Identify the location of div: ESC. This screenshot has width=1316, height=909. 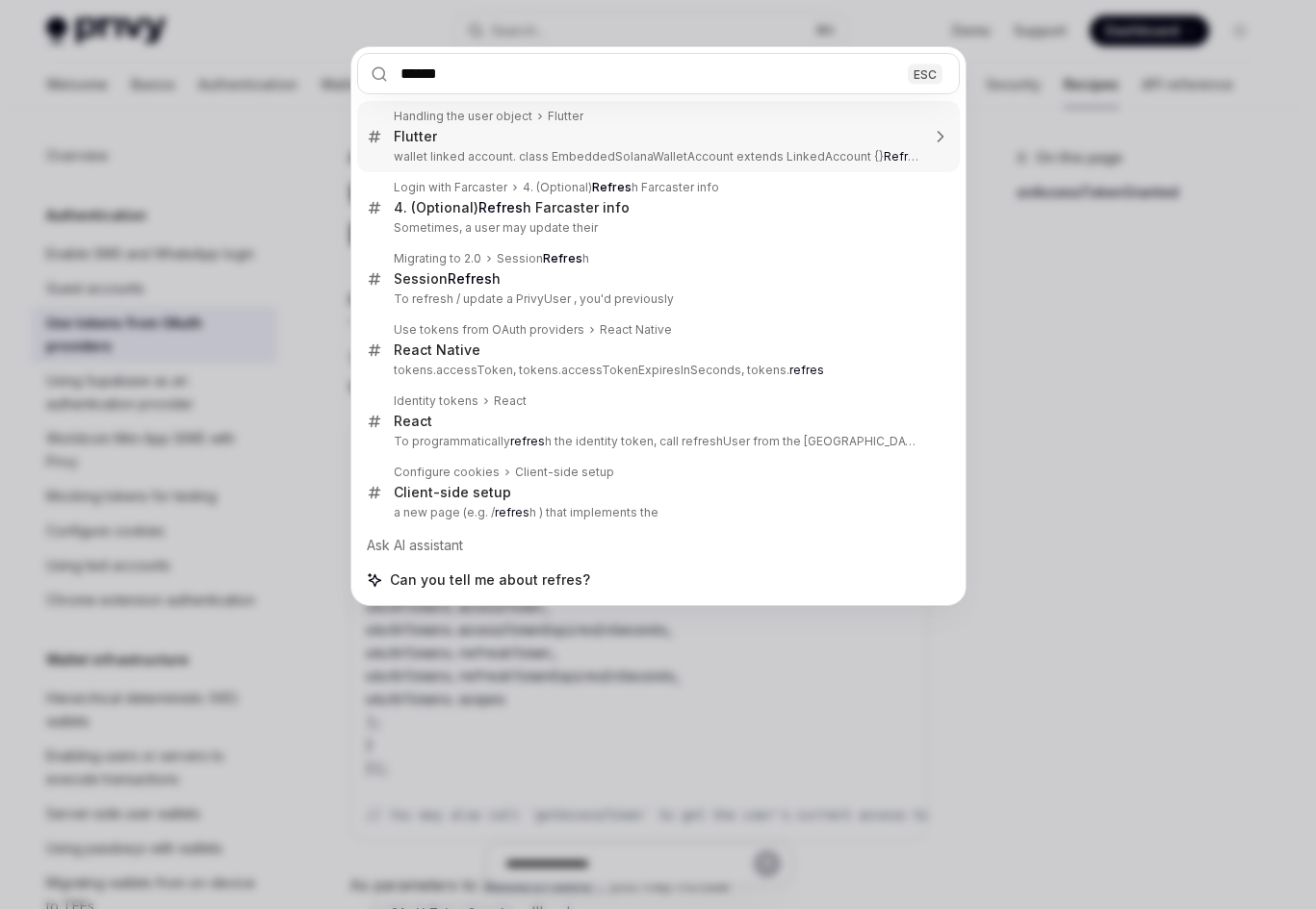
(925, 73).